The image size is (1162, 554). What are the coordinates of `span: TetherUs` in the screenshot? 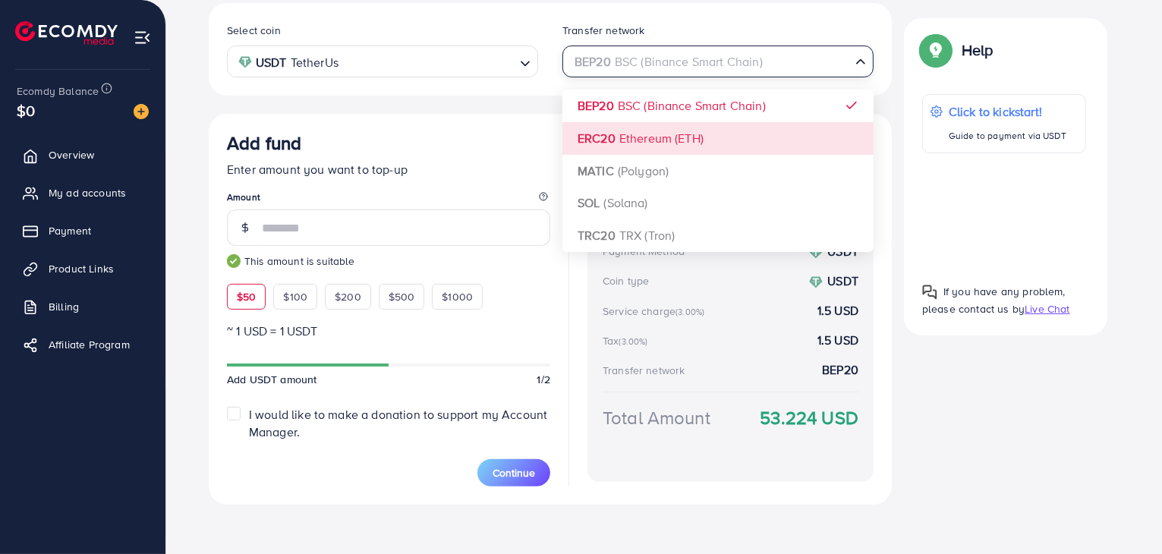 It's located at (314, 62).